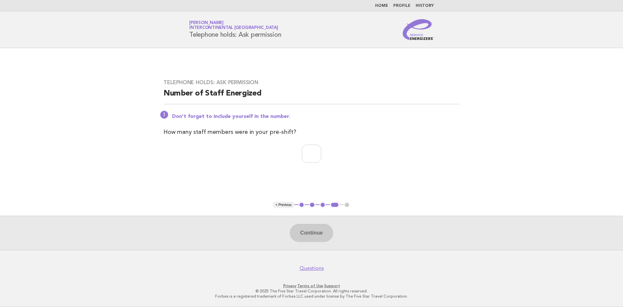  I want to click on a: Questions, so click(312, 268).